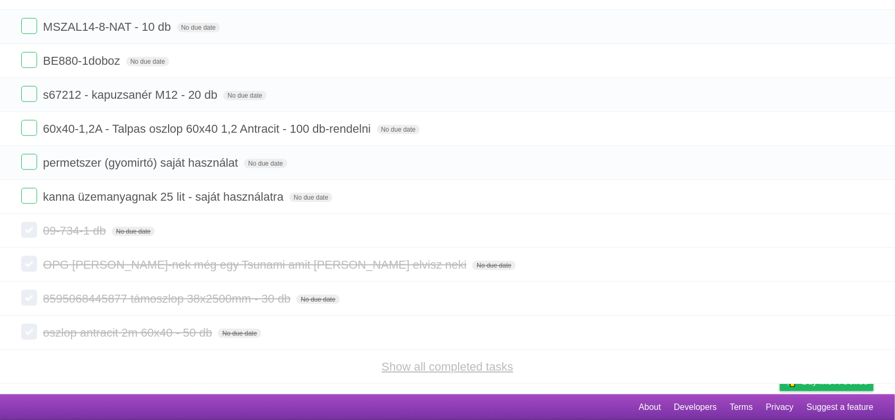 The image size is (895, 420). What do you see at coordinates (841, 407) in the screenshot?
I see `a: Suggest a feature` at bounding box center [841, 407].